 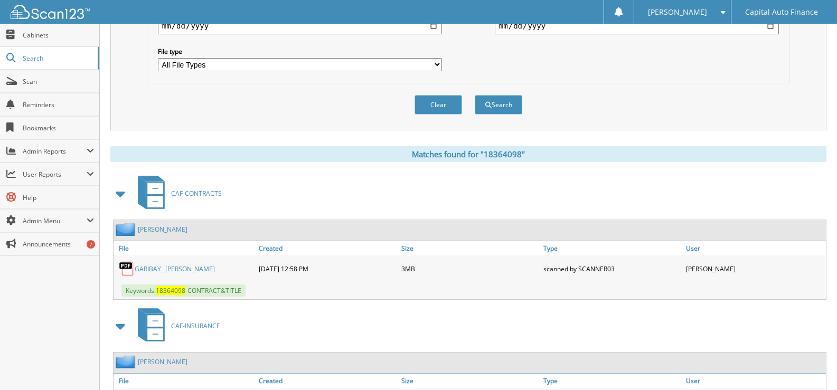 What do you see at coordinates (637, 26) in the screenshot?
I see `input: end` at bounding box center [637, 26].